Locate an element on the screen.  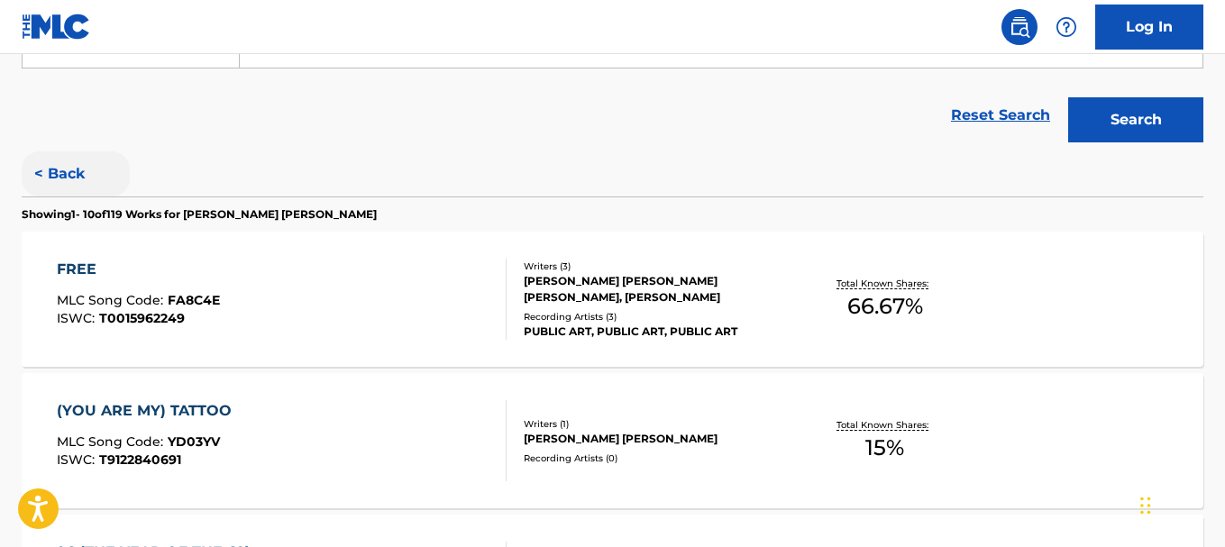
a: Public Search is located at coordinates (1020, 27).